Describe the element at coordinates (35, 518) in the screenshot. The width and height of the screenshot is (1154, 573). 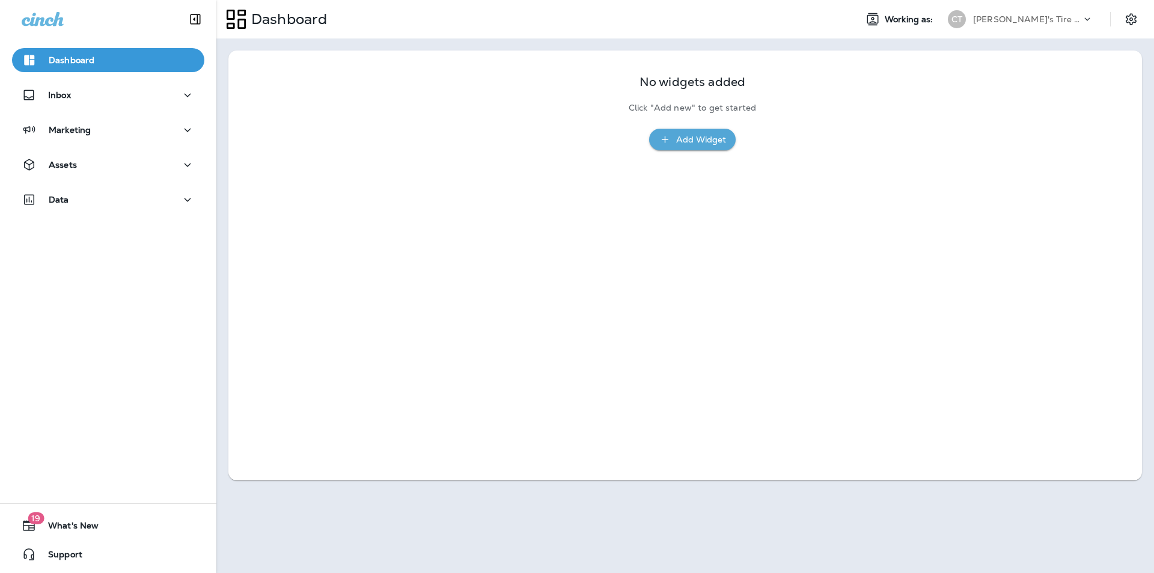
I see `span: 19` at that location.